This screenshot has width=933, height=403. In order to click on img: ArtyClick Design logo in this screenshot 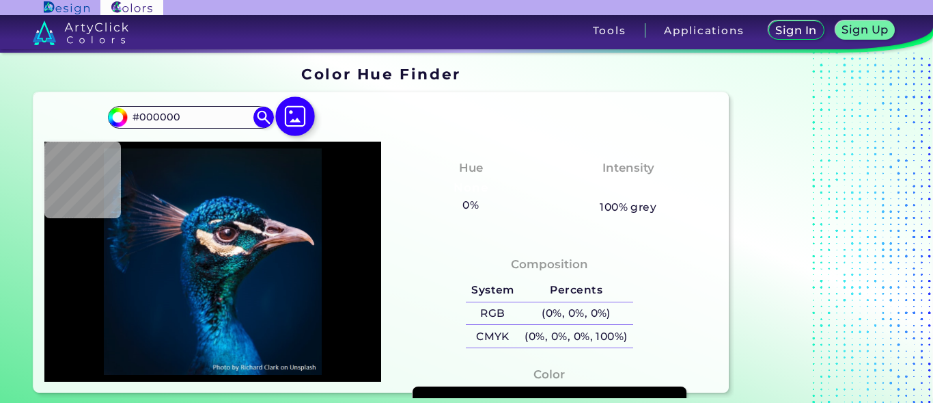, I will do `click(66, 8)`.